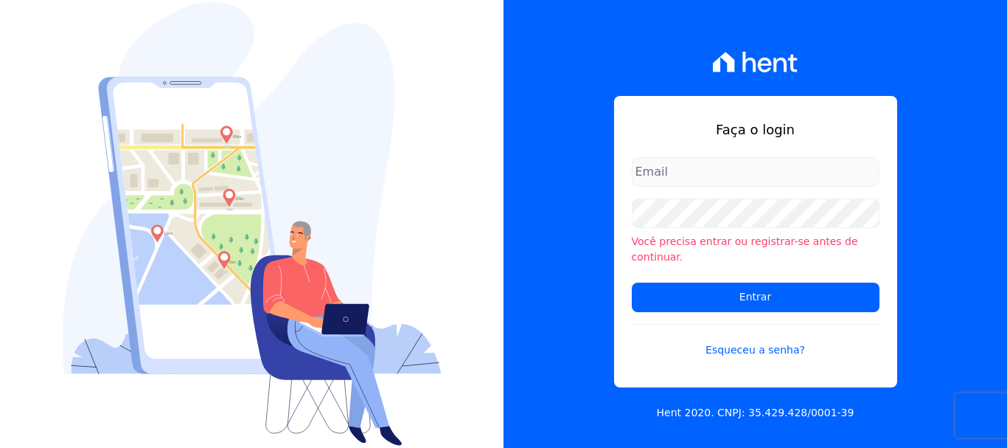 This screenshot has width=1007, height=448. Describe the element at coordinates (756, 129) in the screenshot. I see `h1: Faça o login` at that location.